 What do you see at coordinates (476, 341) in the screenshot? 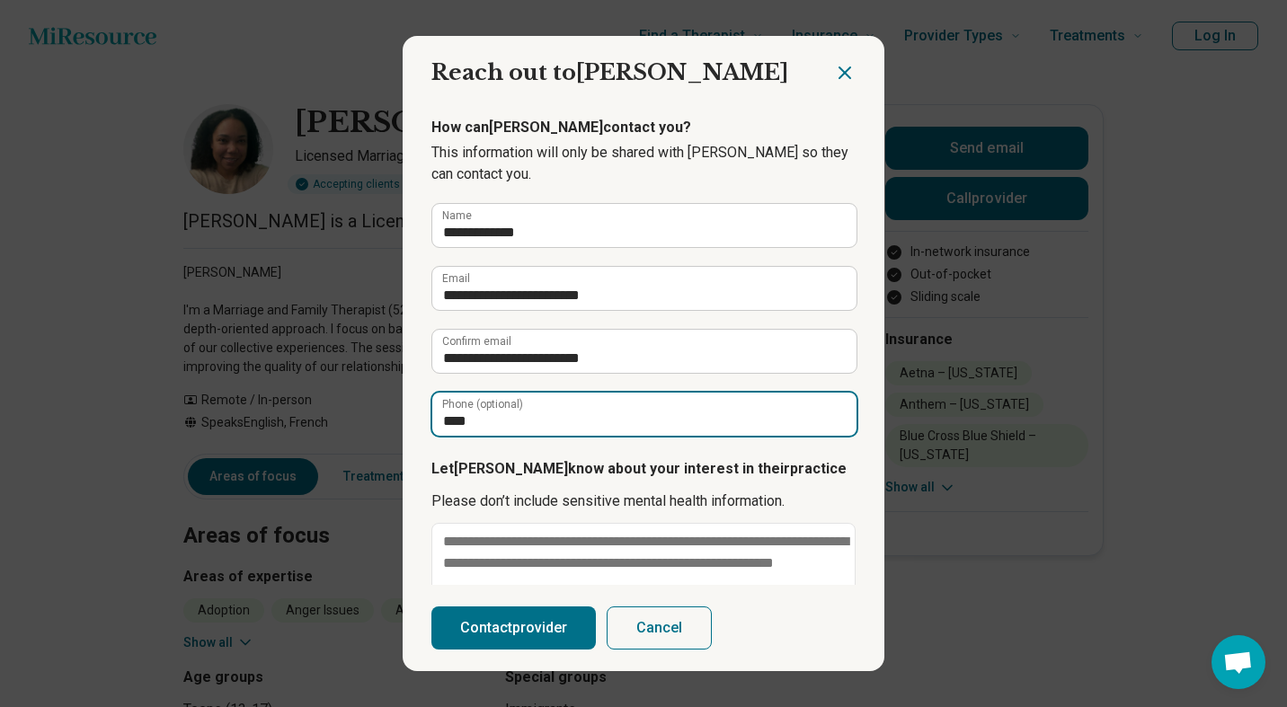
I see `label: Confirm email` at bounding box center [476, 341].